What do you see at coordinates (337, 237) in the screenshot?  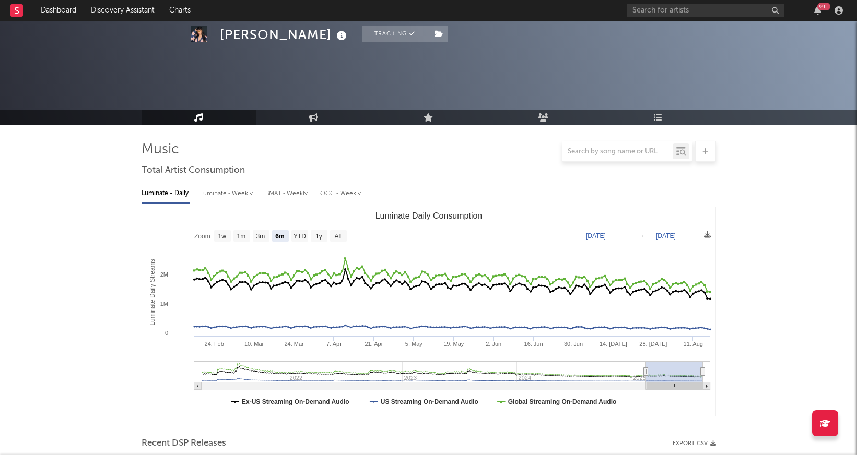 I see `text: All` at bounding box center [337, 237].